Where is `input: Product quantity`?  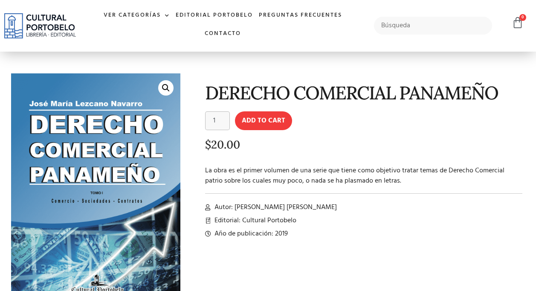 input: Product quantity is located at coordinates (217, 121).